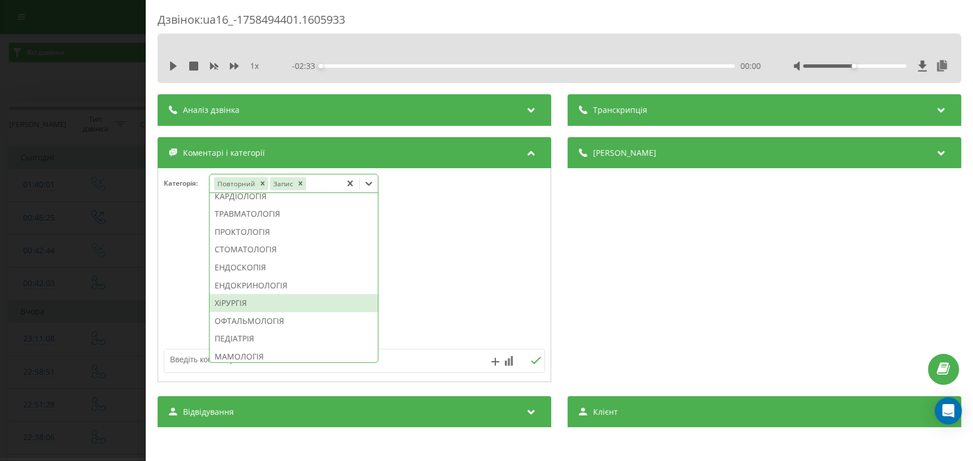  I want to click on div: ЕНДОКРИНОЛОГІЯ, so click(294, 286).